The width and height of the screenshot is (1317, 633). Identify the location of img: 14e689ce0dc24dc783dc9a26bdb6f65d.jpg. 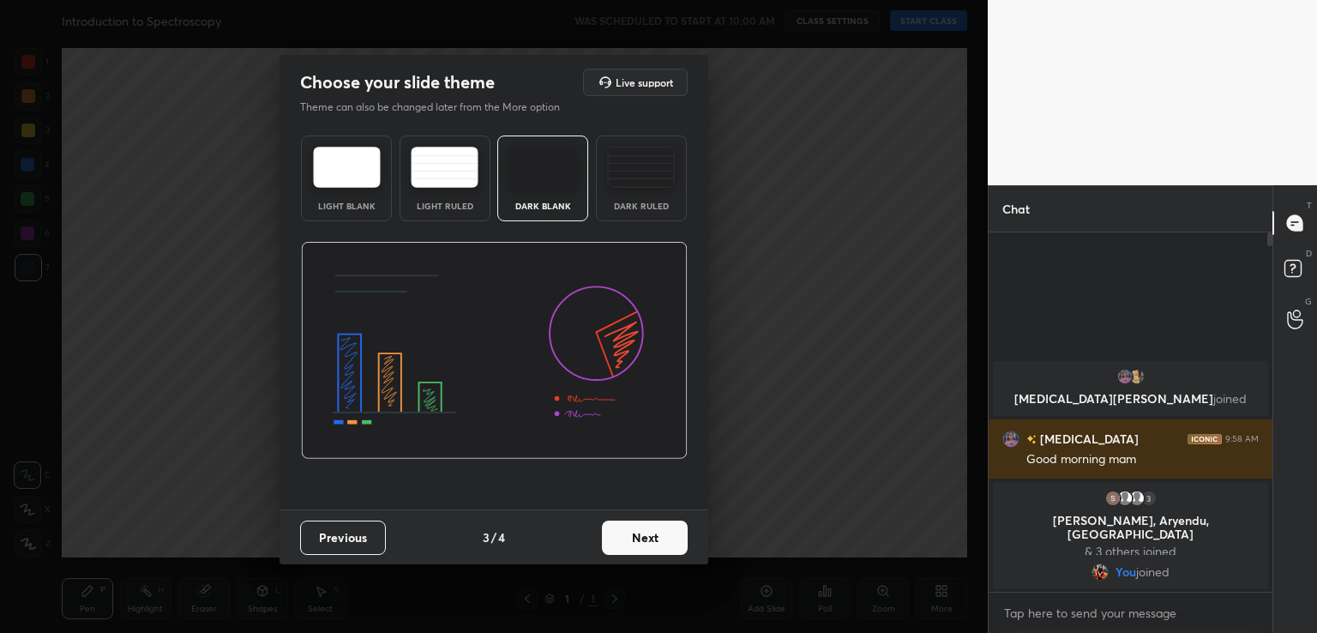
(1100, 572).